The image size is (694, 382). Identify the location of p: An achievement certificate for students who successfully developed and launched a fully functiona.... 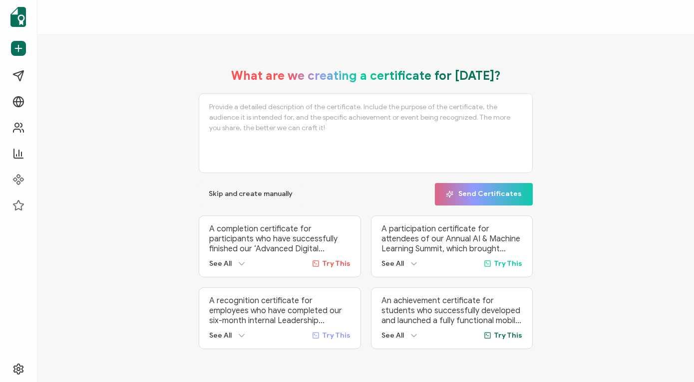
(452, 311).